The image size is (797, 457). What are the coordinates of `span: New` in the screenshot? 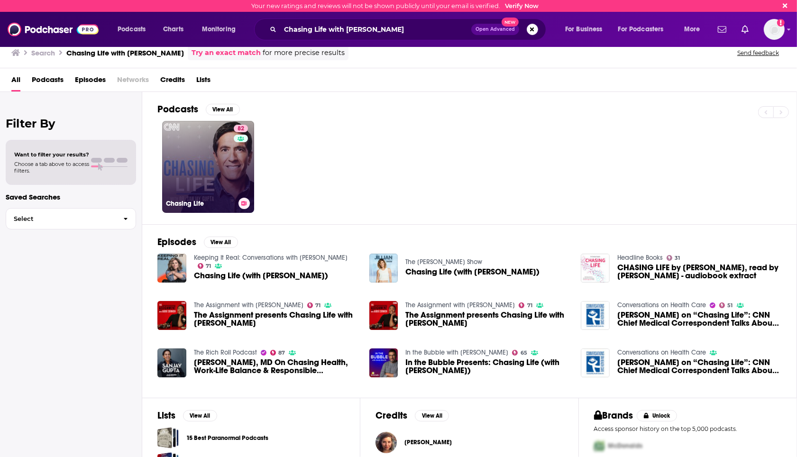 It's located at (510, 22).